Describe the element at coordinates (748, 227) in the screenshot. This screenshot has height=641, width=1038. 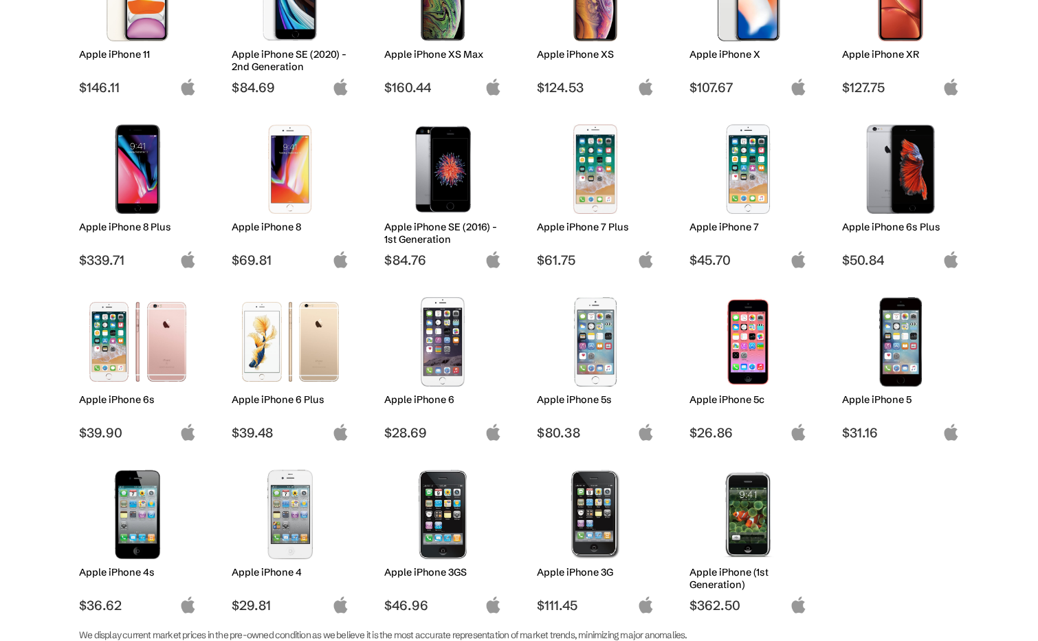
I see `h2: Apple iPhone 7` at that location.